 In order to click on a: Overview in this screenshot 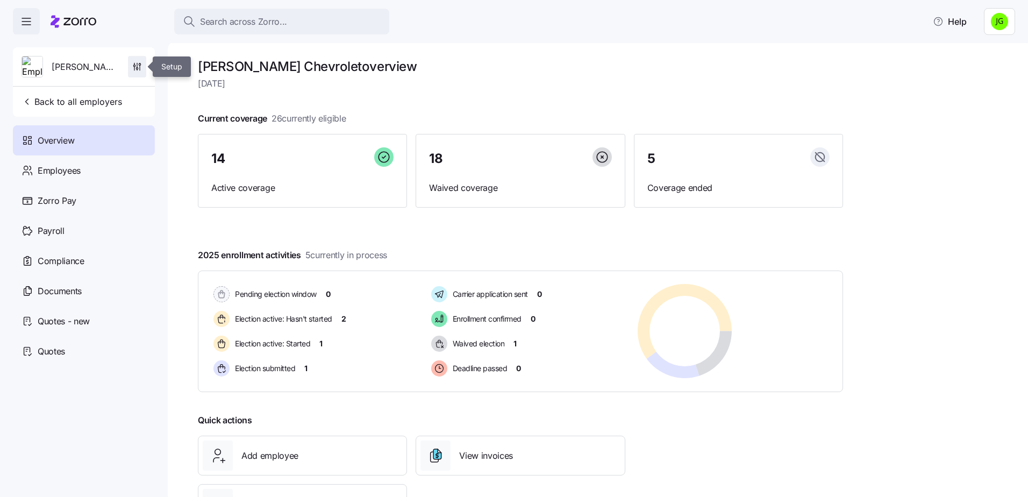, I will do `click(84, 140)`.